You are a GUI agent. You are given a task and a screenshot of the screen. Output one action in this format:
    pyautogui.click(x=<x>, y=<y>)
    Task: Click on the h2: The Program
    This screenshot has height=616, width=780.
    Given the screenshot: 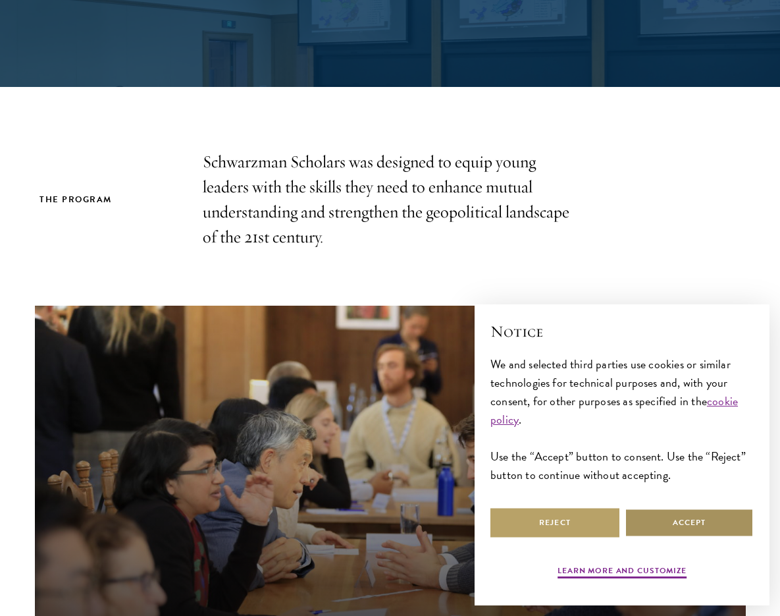 What is the action you would take?
    pyautogui.click(x=108, y=200)
    